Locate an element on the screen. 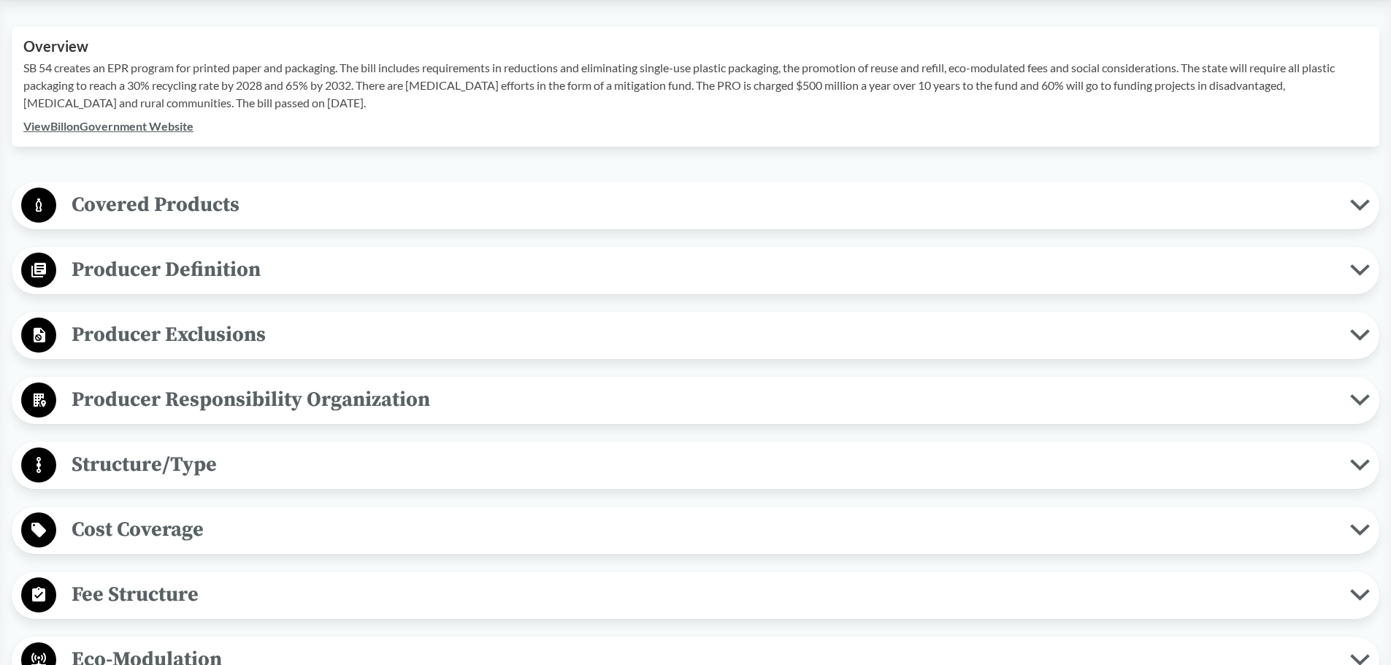 This screenshot has height=665, width=1391. a: ViewBillonGovernment Website is located at coordinates (108, 126).